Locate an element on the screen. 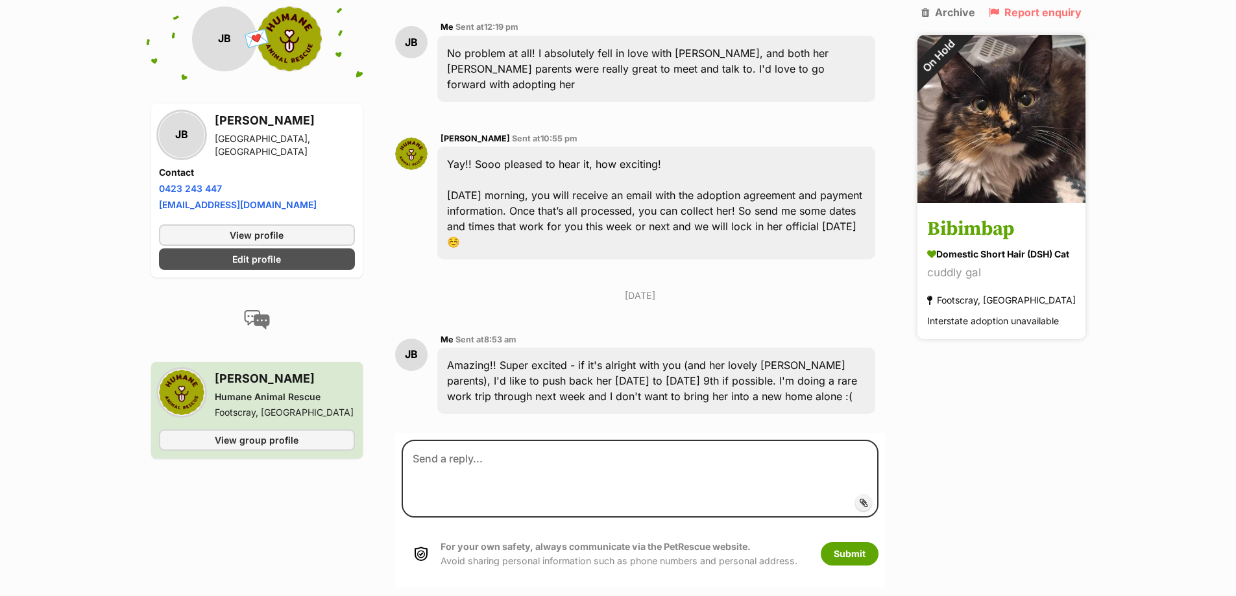 This screenshot has height=596, width=1236. img: Ruby Forbes profile pic is located at coordinates (411, 154).